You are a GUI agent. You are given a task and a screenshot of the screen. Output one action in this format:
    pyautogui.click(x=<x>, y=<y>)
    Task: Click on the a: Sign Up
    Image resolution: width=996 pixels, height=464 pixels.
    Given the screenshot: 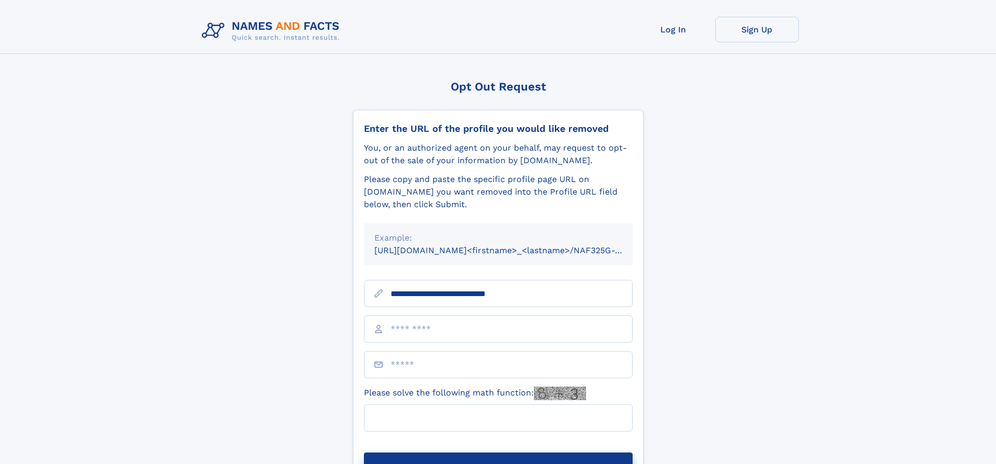 What is the action you would take?
    pyautogui.click(x=757, y=29)
    